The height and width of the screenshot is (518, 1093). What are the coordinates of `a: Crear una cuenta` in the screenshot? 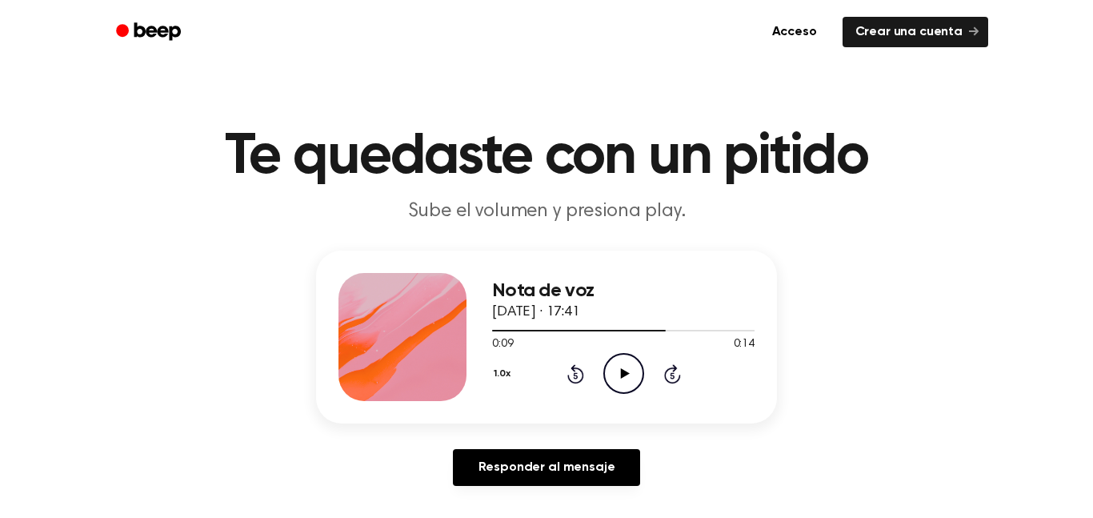 It's located at (916, 32).